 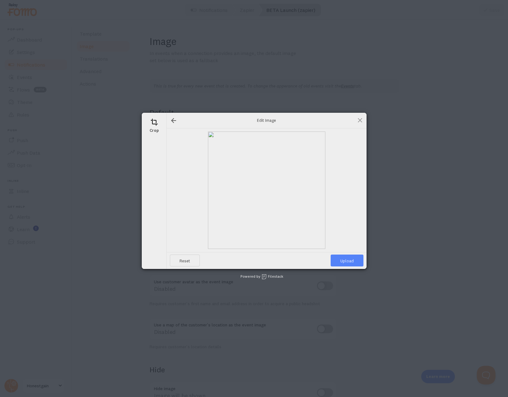 I want to click on span: Reset, so click(x=185, y=260).